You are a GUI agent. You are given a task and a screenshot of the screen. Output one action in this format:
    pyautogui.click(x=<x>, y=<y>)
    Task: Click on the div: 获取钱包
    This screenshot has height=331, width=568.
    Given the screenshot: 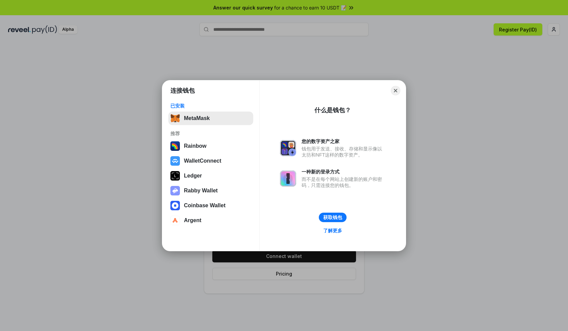 What is the action you would take?
    pyautogui.click(x=333, y=217)
    